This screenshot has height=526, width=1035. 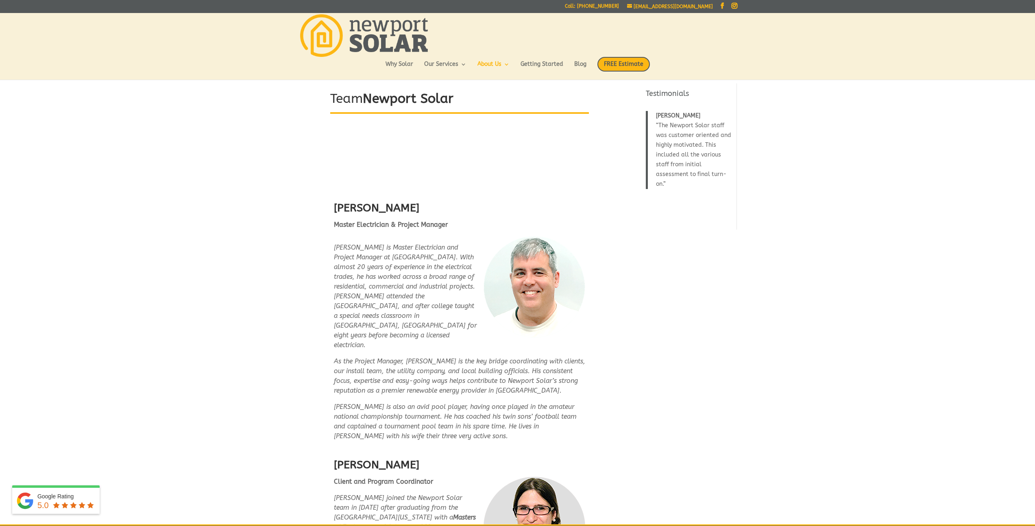 I want to click on img: Newport Solar | Solar Energy Optimized., so click(x=364, y=35).